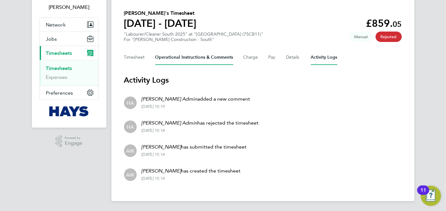 The image size is (446, 211). I want to click on div: 11, so click(423, 194).